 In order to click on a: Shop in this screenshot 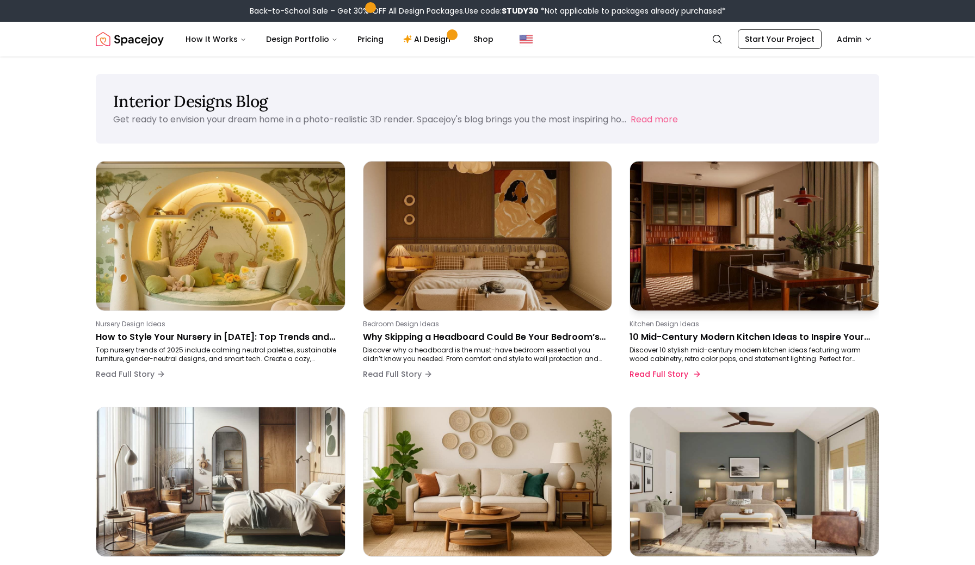, I will do `click(483, 39)`.